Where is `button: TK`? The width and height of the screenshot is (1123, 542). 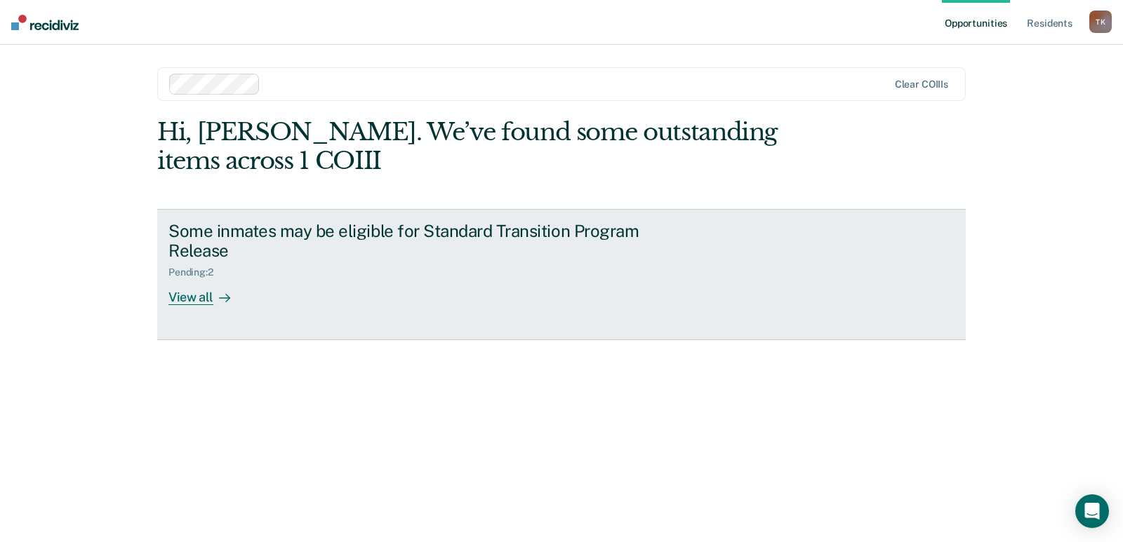 button: TK is located at coordinates (1100, 22).